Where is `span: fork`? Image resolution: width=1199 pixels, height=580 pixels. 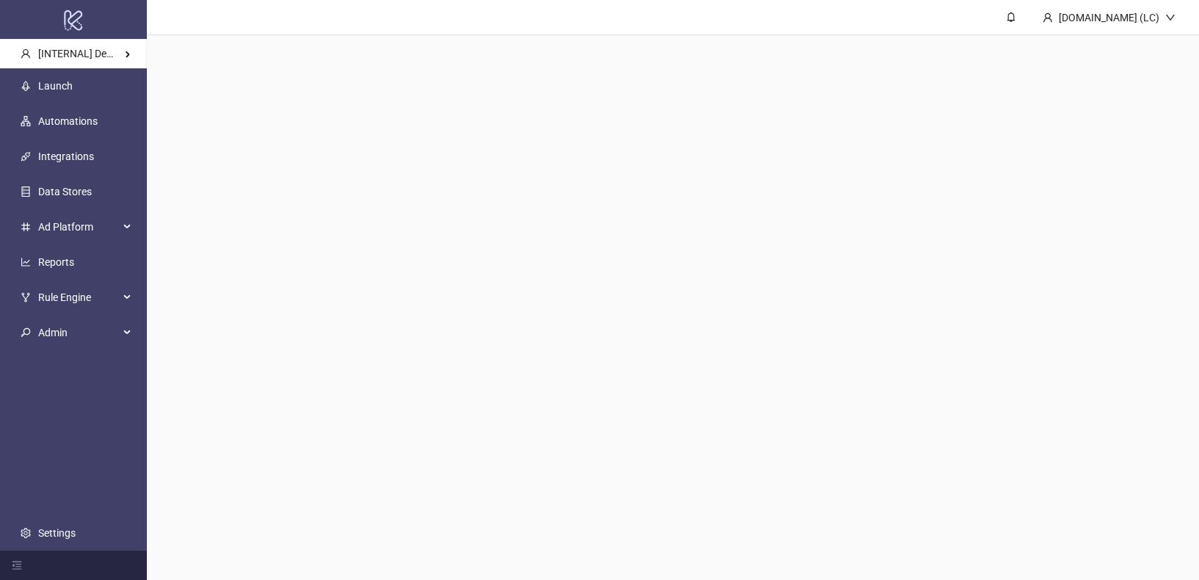
span: fork is located at coordinates (26, 297).